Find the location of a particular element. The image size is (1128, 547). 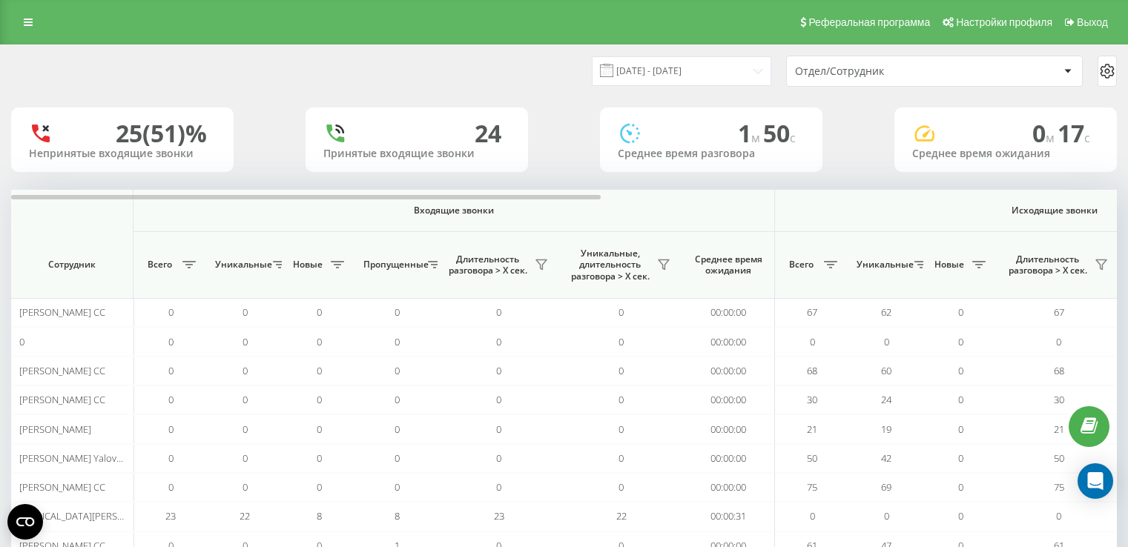

div: Отдел/Сотрудник is located at coordinates (883, 71).